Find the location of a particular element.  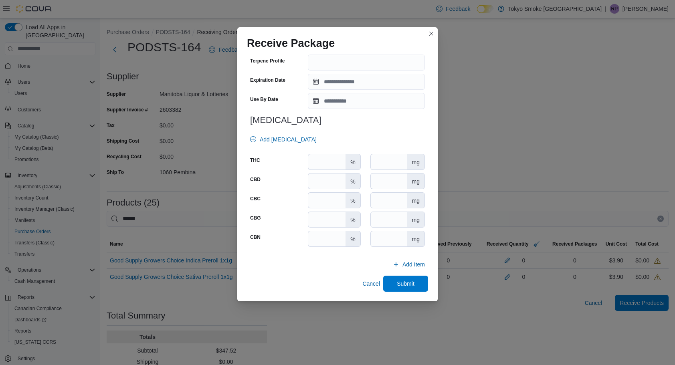

label: Use By Date is located at coordinates (264, 99).